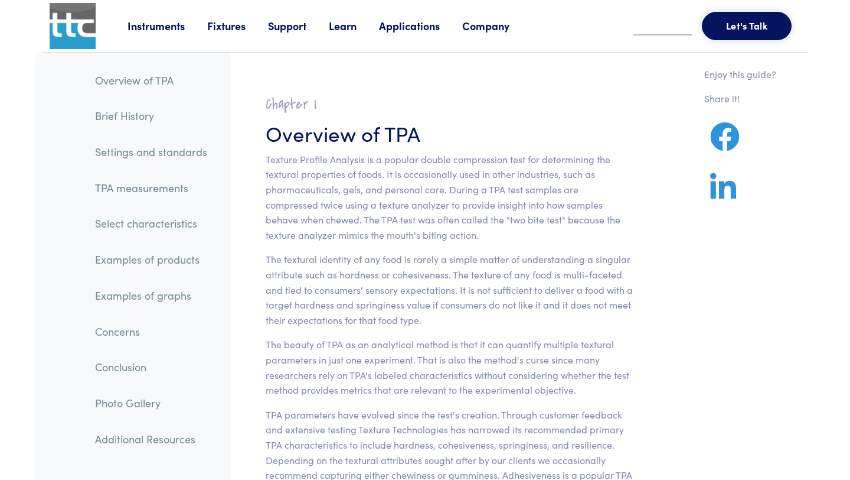 This screenshot has height=480, width=850. What do you see at coordinates (449, 367) in the screenshot?
I see `p: The beauty of TPA as an analytical method is that it can quantify multiple textural parameters in...` at bounding box center [449, 367].